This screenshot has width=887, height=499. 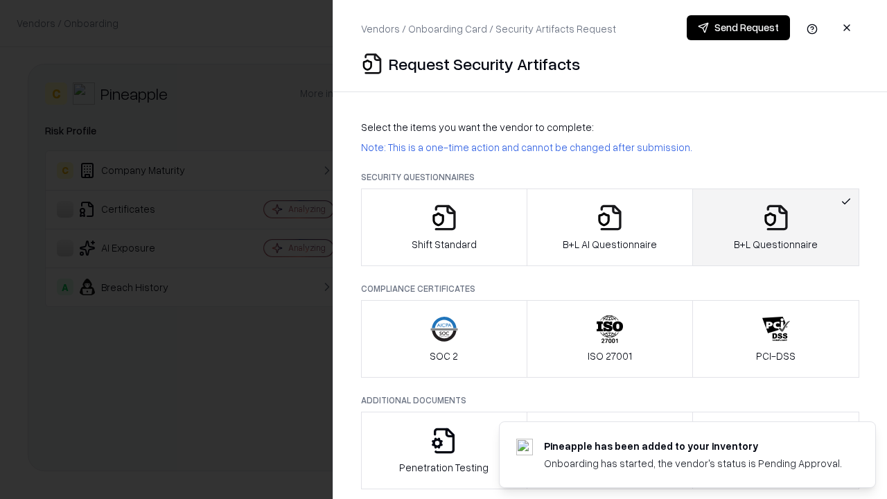 I want to click on p: Penetration Testing, so click(x=443, y=467).